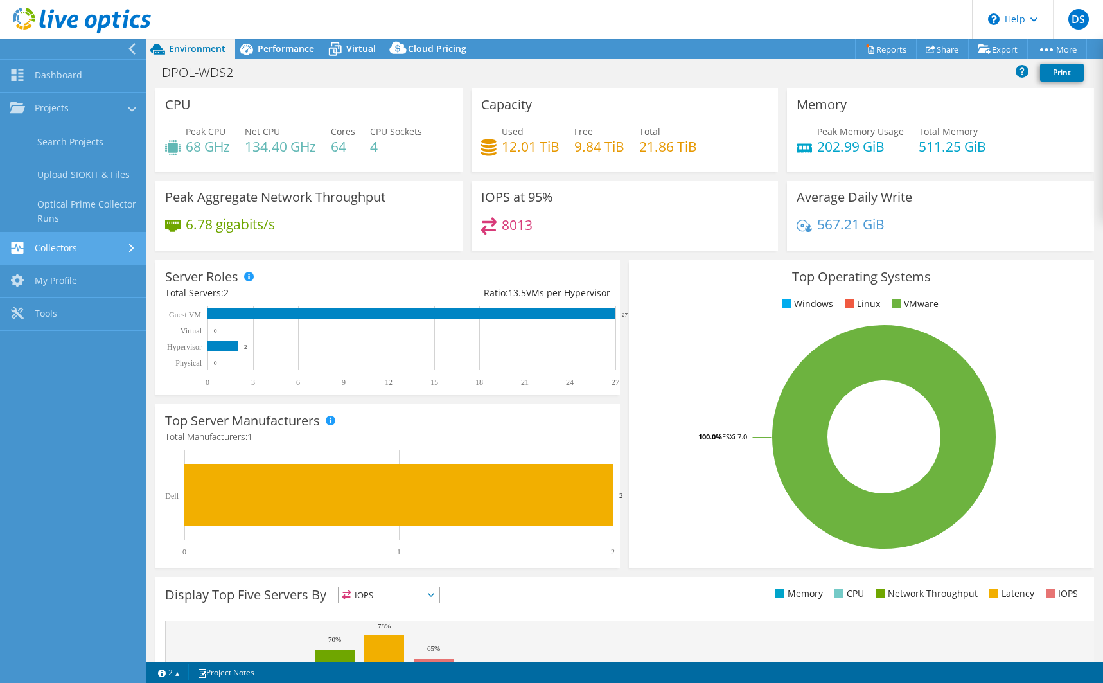 The image size is (1103, 683). What do you see at coordinates (204, 73) in the screenshot?
I see `h1: DPOL-WDS2` at bounding box center [204, 73].